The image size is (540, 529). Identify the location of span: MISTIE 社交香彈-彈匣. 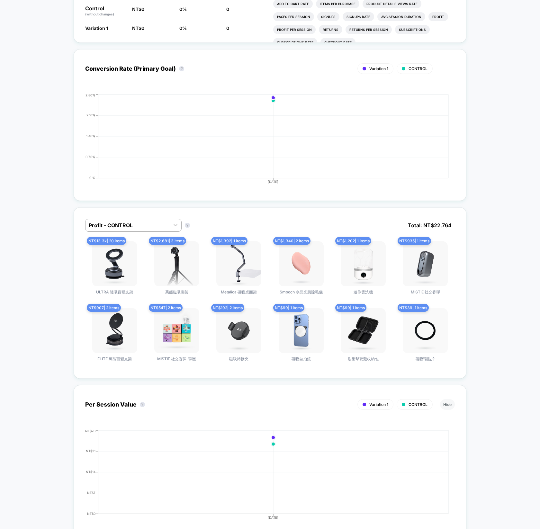
(176, 362).